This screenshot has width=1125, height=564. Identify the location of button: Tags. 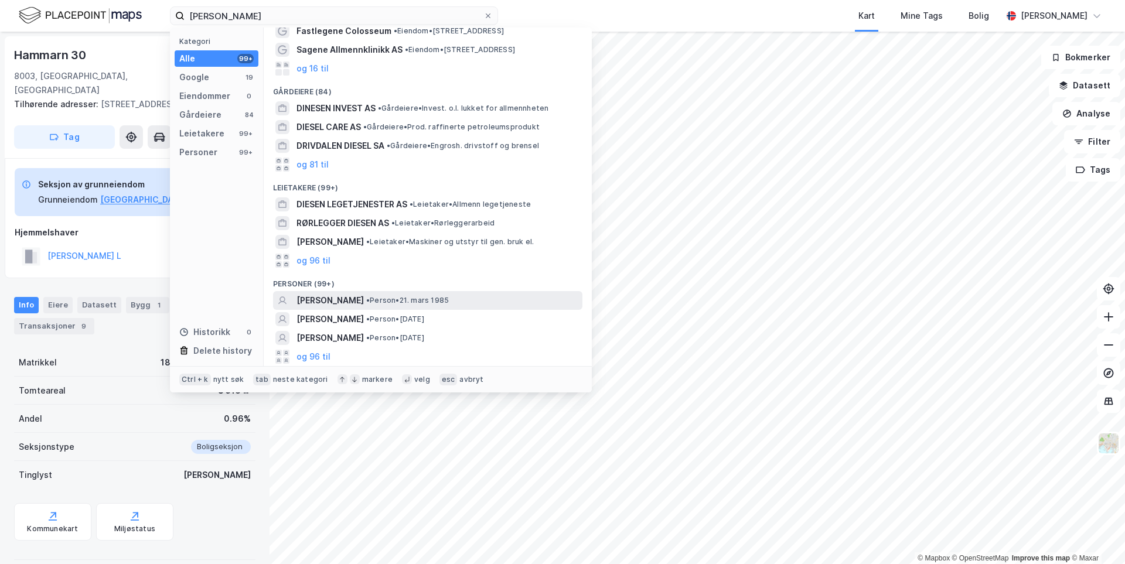
(1093, 170).